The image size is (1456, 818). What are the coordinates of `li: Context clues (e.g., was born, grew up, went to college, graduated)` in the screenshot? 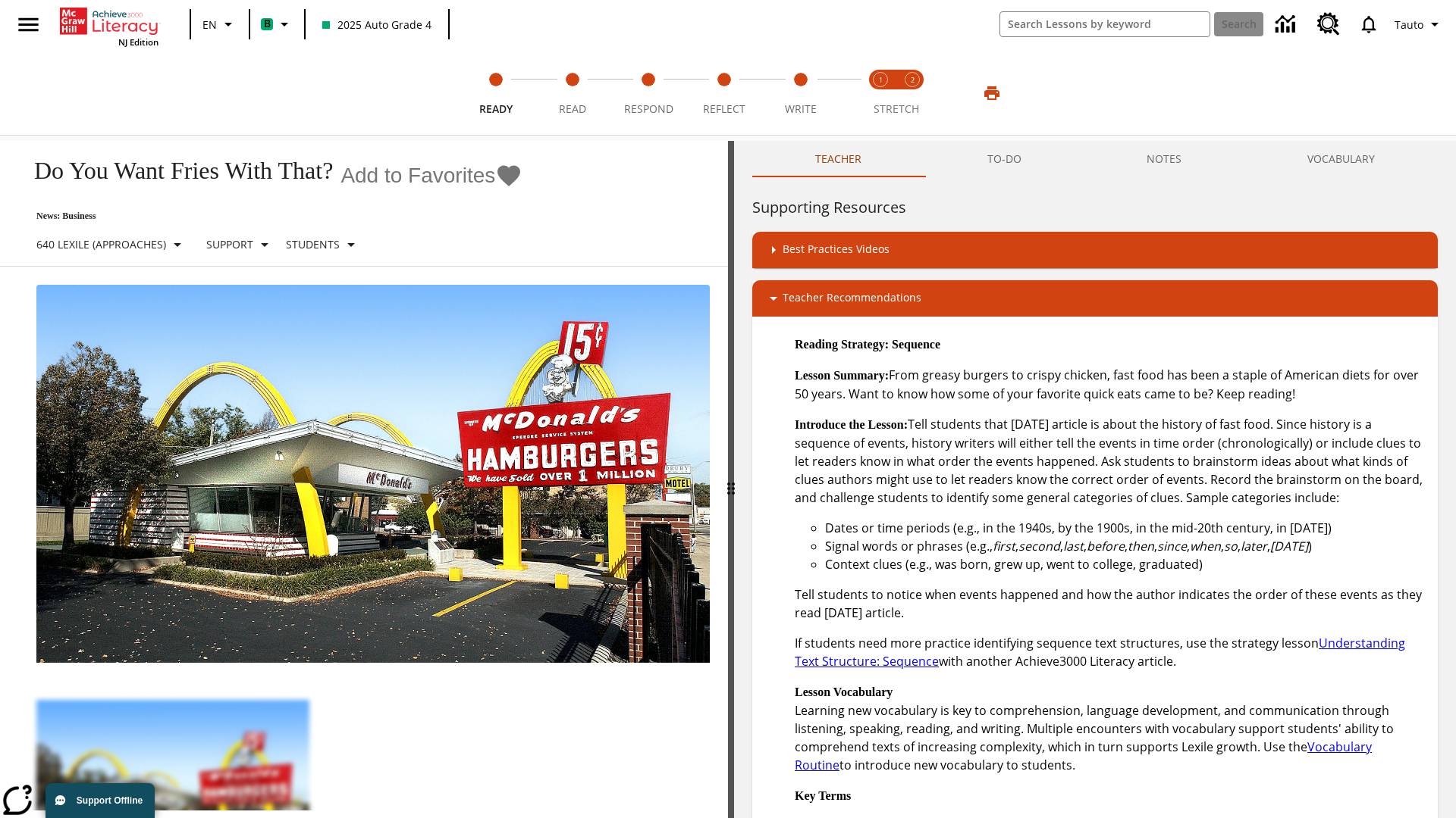 It's located at (1126, 564).